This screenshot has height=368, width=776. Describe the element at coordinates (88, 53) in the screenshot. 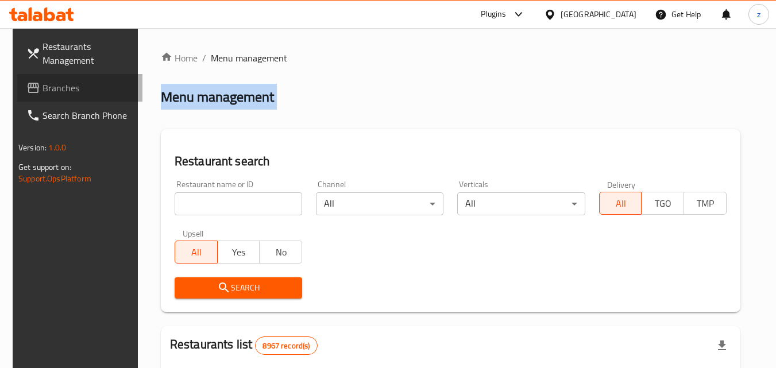

I see `span: Restaurants Management` at that location.